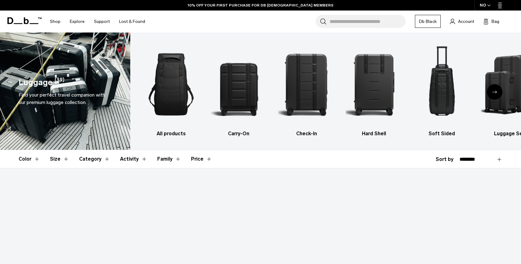 The height and width of the screenshot is (264, 521). I want to click on h3: Carry-On, so click(238, 134).